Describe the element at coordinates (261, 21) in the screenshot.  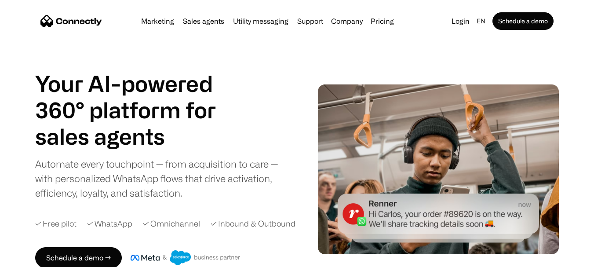
I see `a: Utility messaging` at that location.